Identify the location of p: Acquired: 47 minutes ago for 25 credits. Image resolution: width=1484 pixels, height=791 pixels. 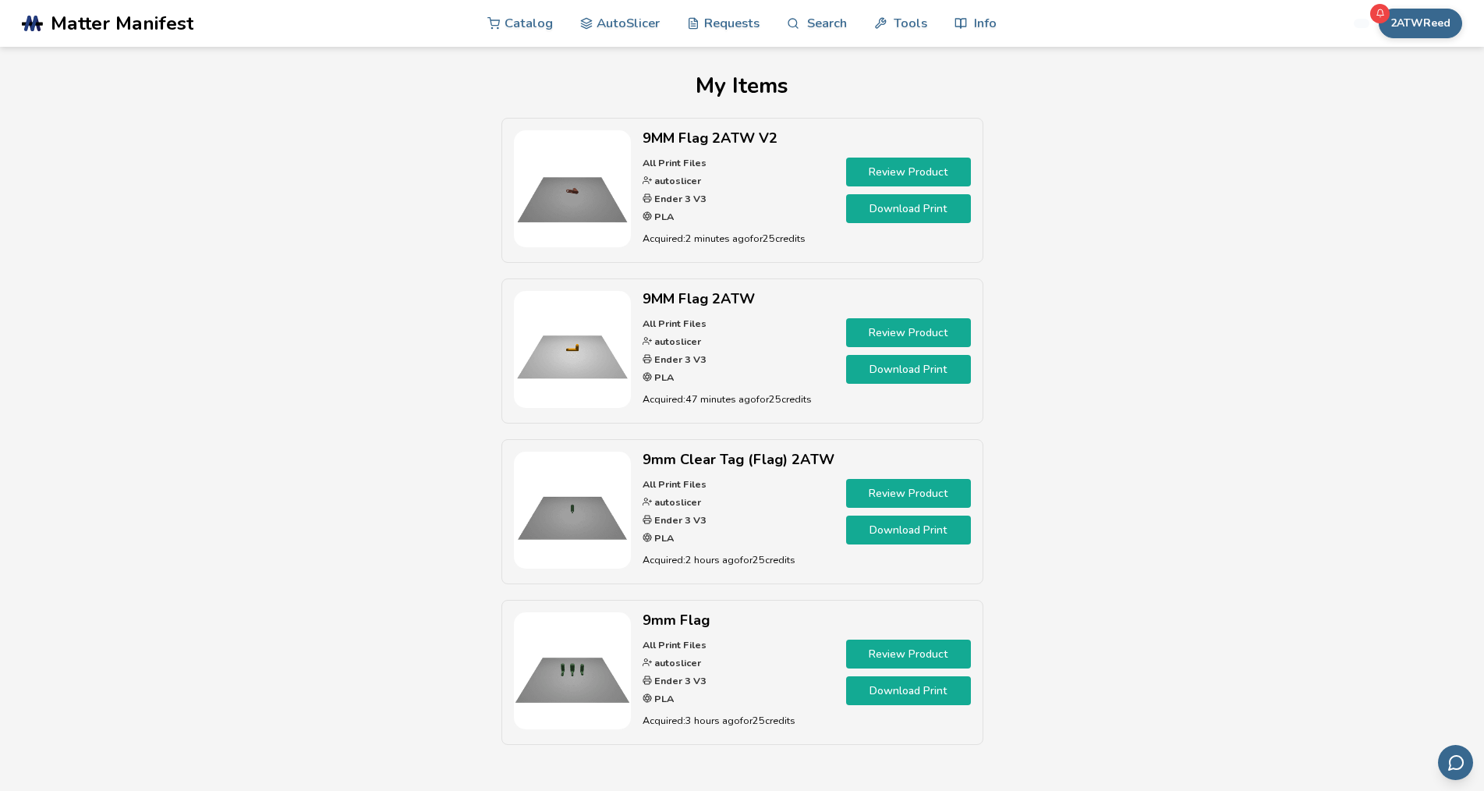
(738, 398).